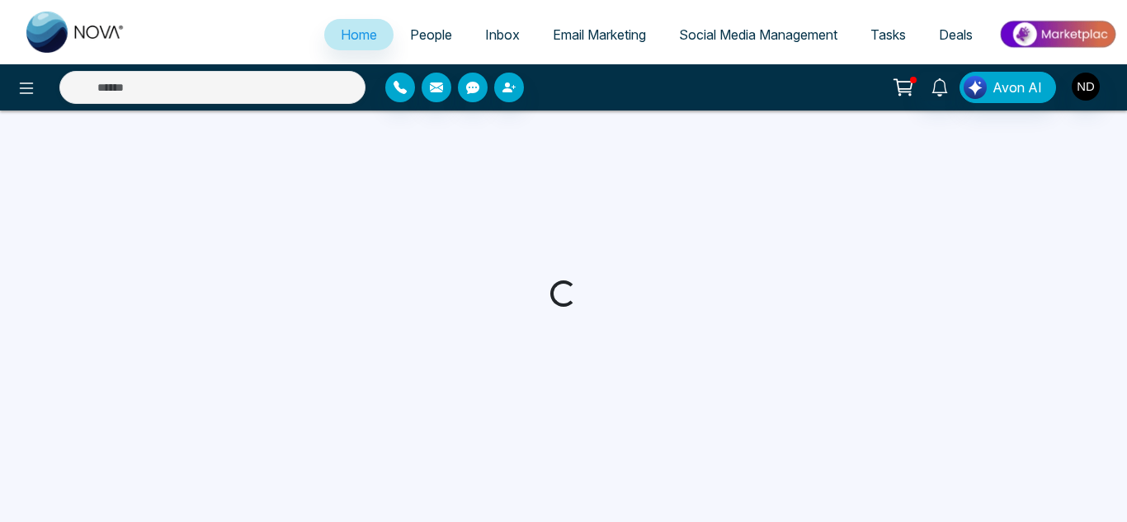 The image size is (1127, 522). Describe the element at coordinates (76, 32) in the screenshot. I see `img: Nova CRM Logo` at that location.